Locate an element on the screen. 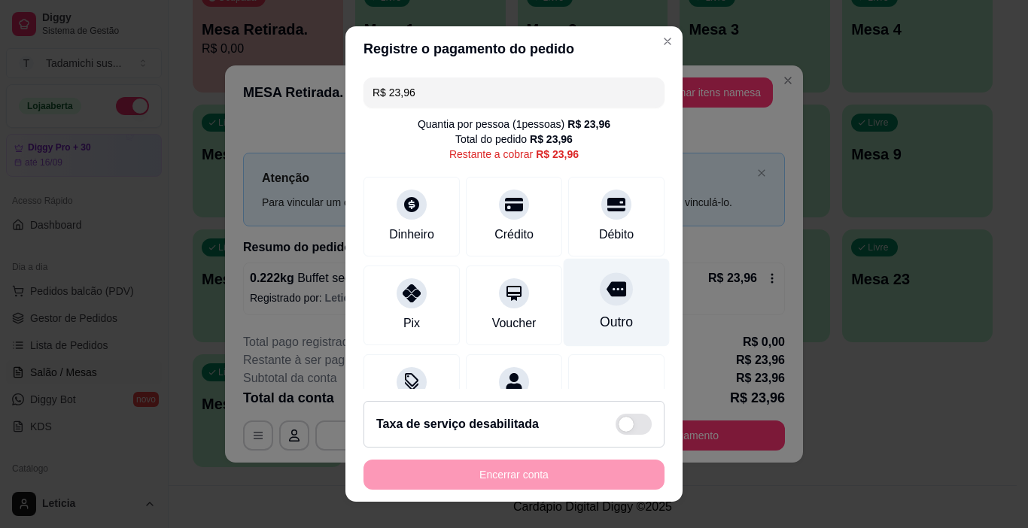  button: Close is located at coordinates (667, 41).